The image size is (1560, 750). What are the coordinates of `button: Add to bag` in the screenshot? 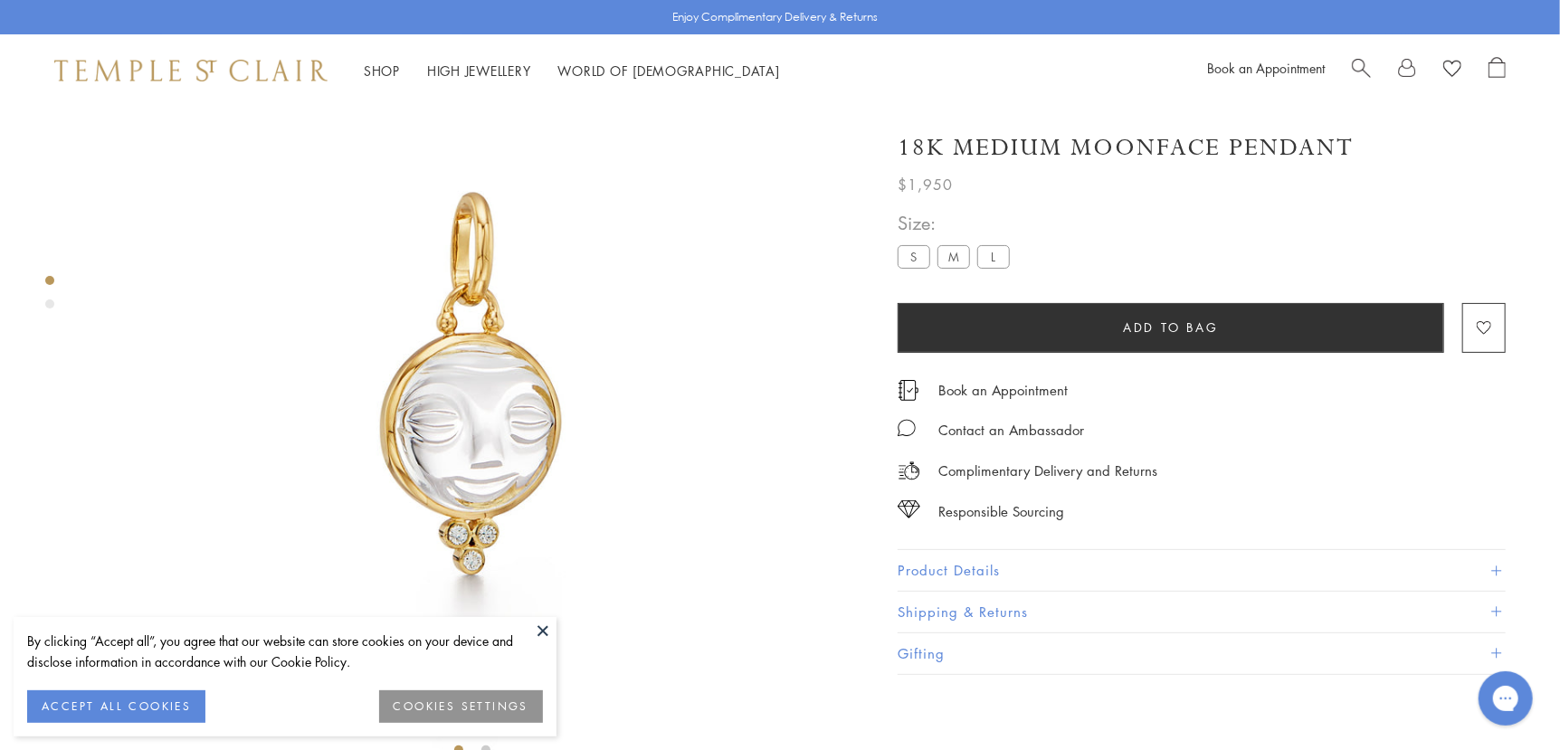 It's located at (1171, 328).